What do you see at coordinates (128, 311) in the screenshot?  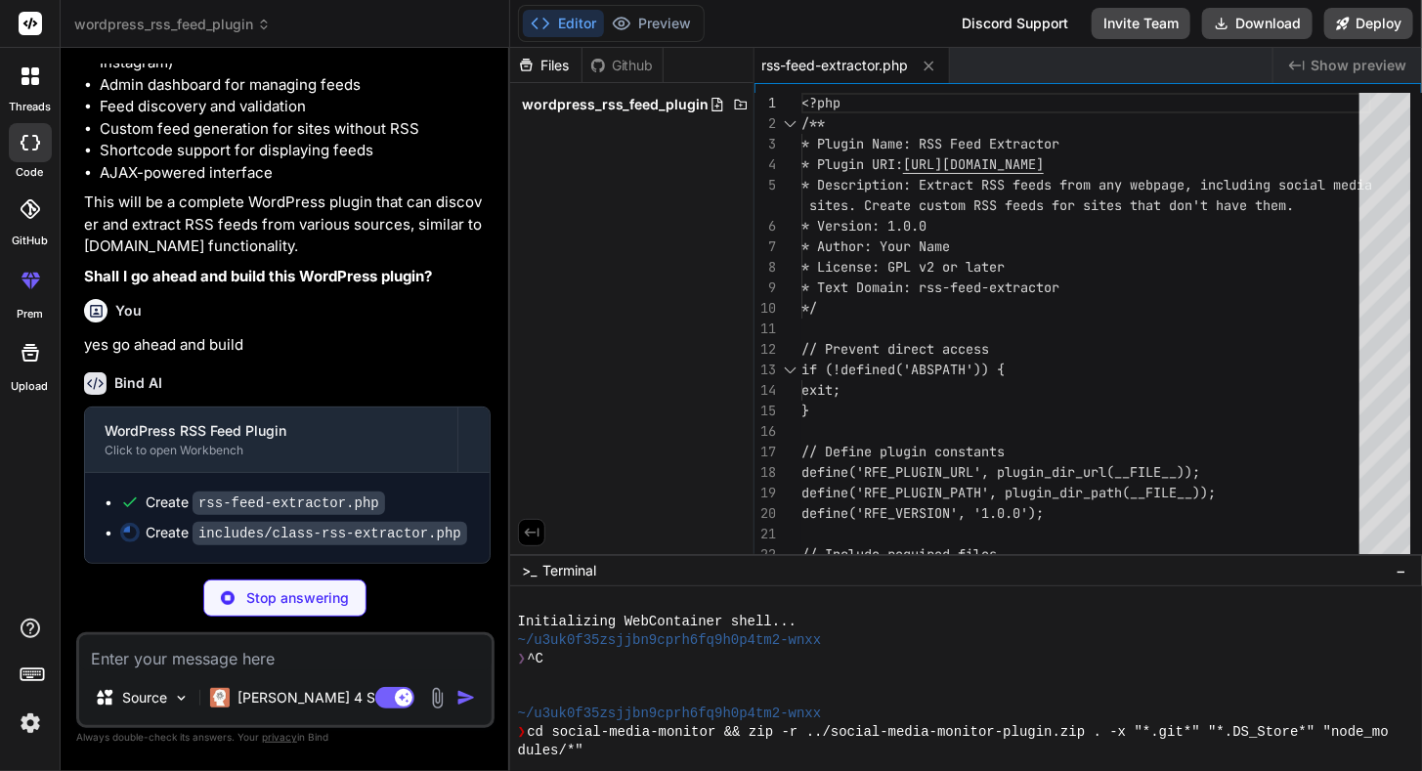 I see `h6: You` at bounding box center [128, 311].